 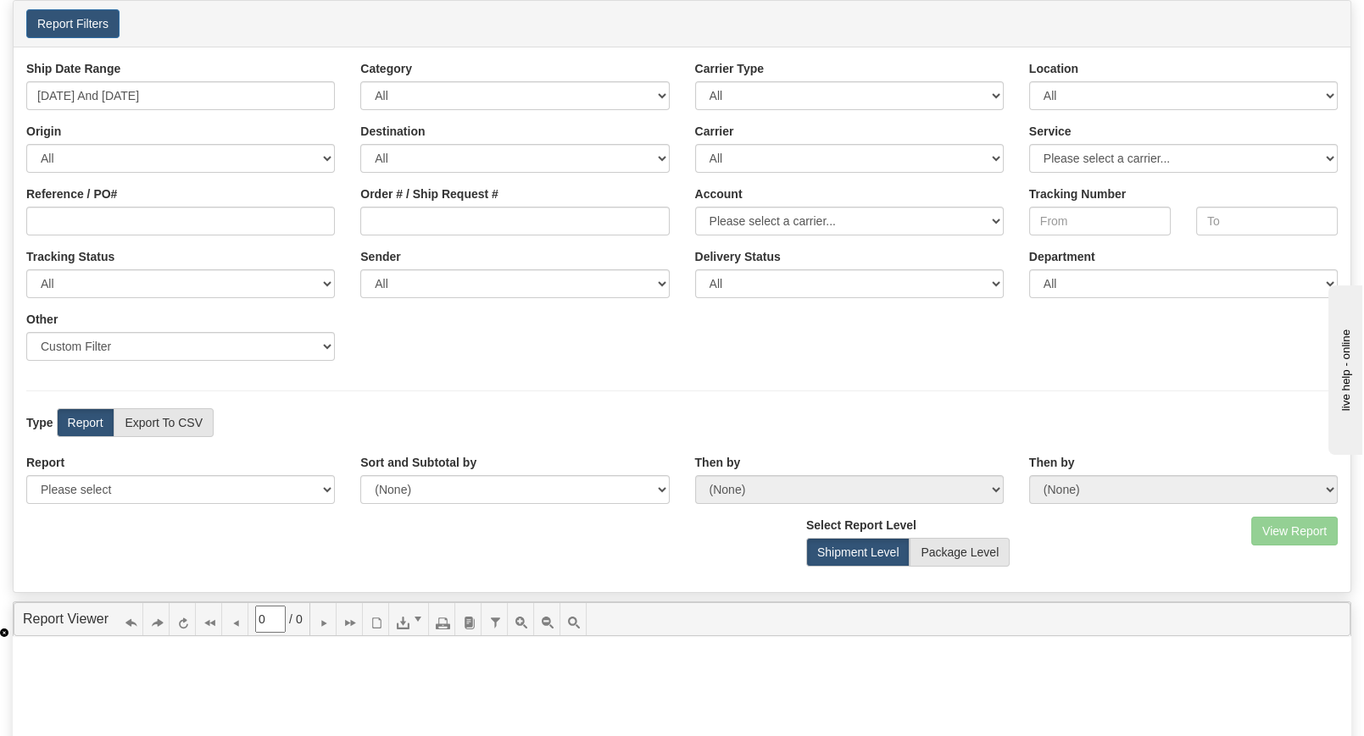 I want to click on label: Department, so click(x=1062, y=257).